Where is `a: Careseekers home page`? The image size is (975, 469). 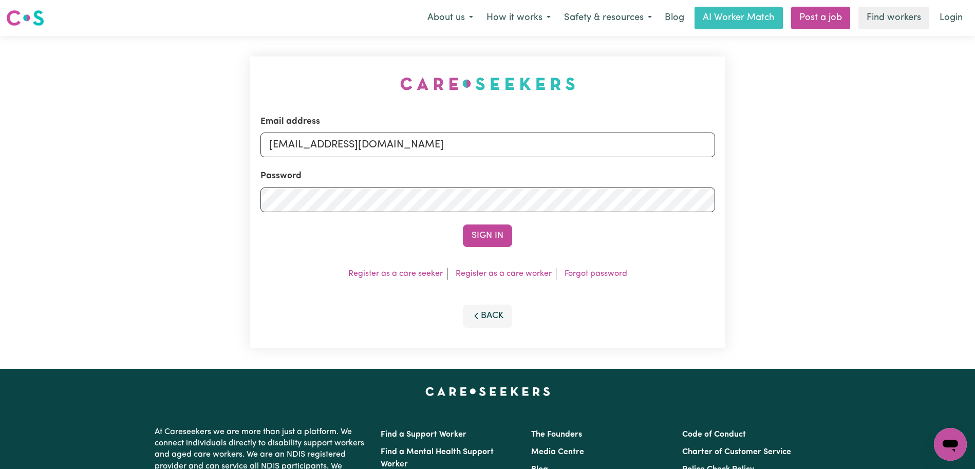
a: Careseekers home page is located at coordinates (487, 391).